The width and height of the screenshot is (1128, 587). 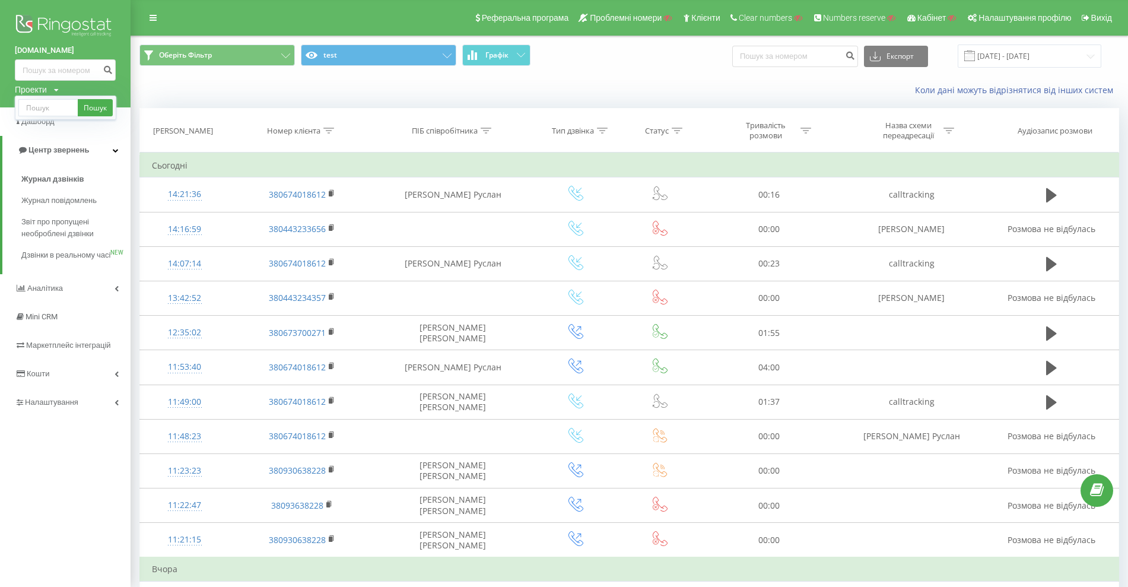 I want to click on a: Коли дані можуть відрізнятися вiд інших систем, so click(x=1017, y=90).